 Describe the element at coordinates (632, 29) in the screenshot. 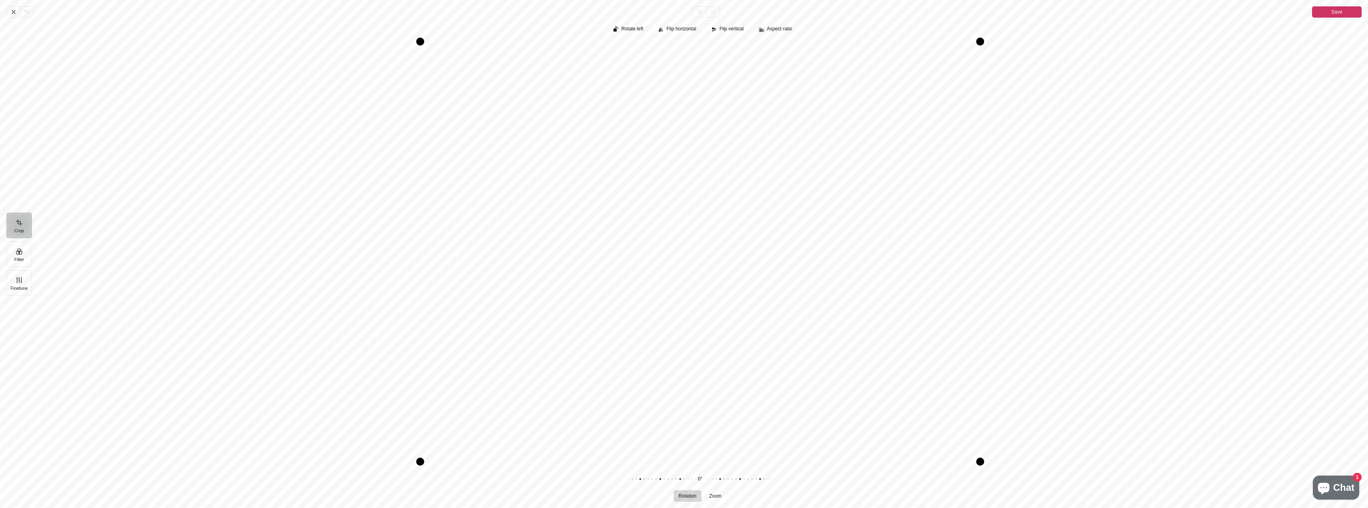

I see `span: Rotate left` at that location.